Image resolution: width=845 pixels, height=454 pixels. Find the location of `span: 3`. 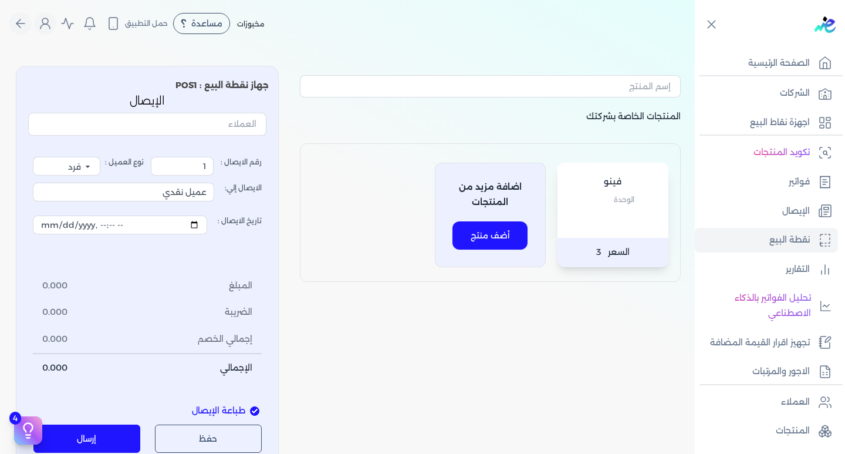

span: 3 is located at coordinates (598, 252).